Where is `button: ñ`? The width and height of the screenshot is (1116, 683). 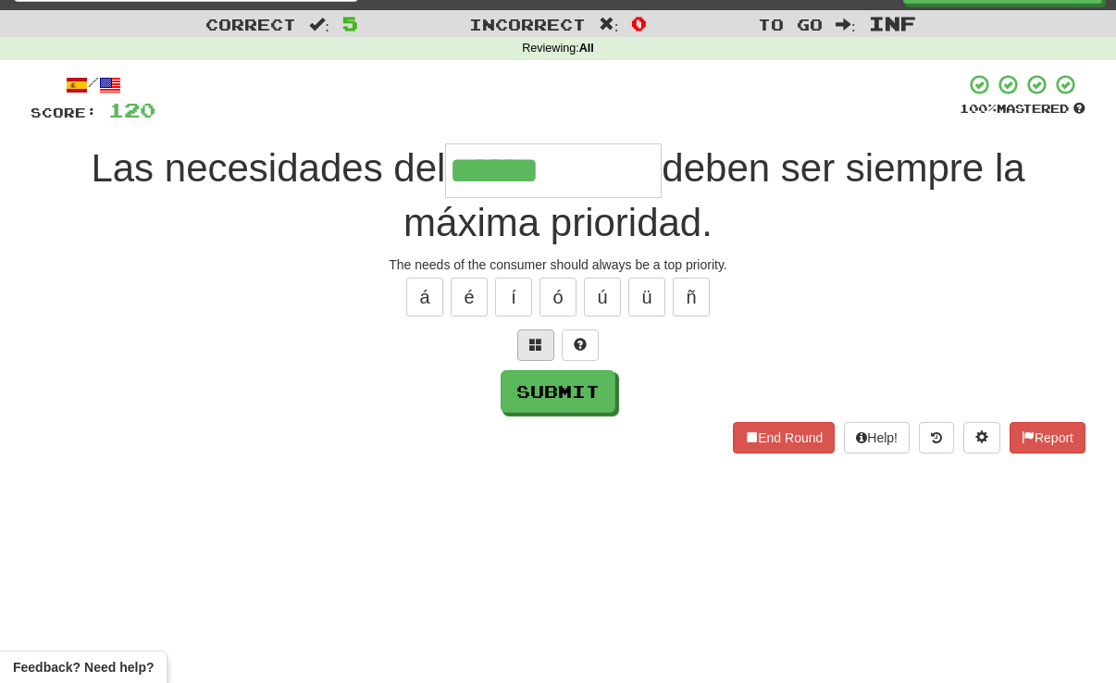
button: ñ is located at coordinates (691, 297).